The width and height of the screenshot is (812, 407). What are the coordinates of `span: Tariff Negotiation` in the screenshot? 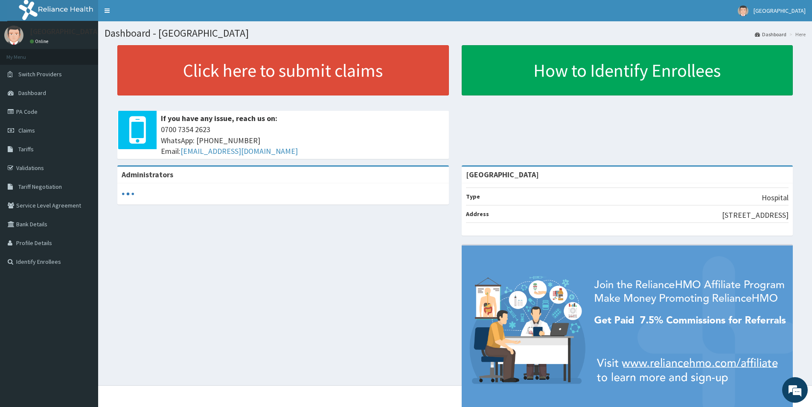 It's located at (40, 187).